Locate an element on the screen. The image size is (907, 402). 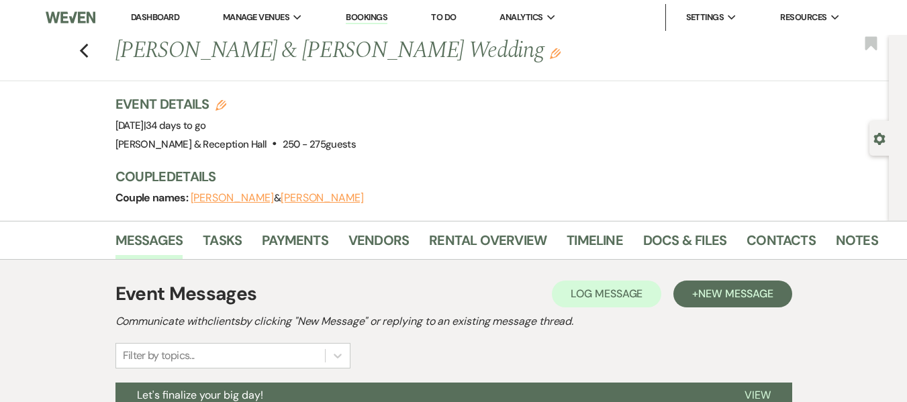
img: Weven Logo is located at coordinates (71, 17).